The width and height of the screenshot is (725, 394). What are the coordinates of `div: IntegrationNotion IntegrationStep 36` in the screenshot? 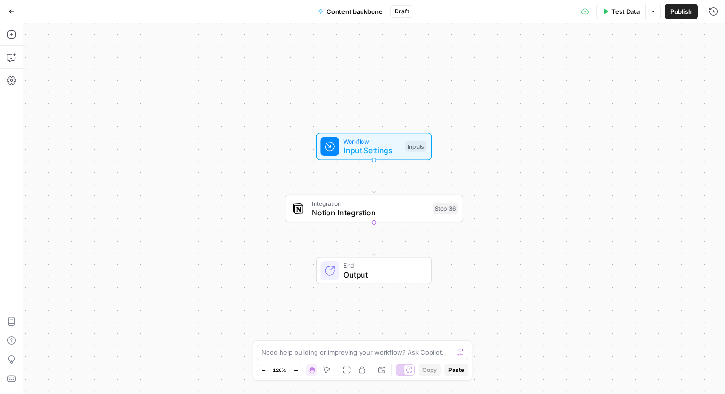 It's located at (374, 209).